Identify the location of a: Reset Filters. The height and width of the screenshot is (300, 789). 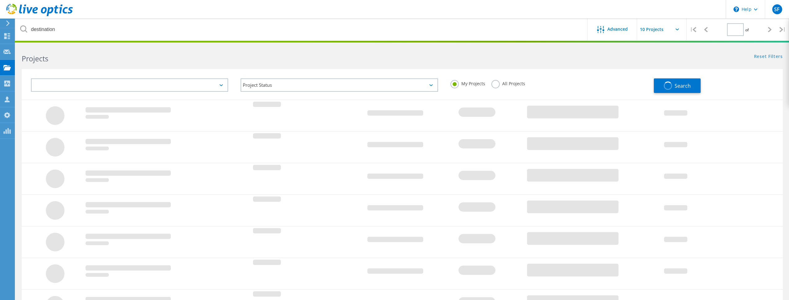
(768, 57).